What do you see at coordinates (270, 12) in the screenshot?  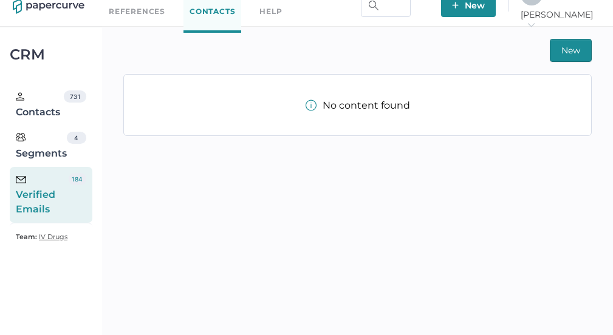 I see `div: help` at bounding box center [270, 12].